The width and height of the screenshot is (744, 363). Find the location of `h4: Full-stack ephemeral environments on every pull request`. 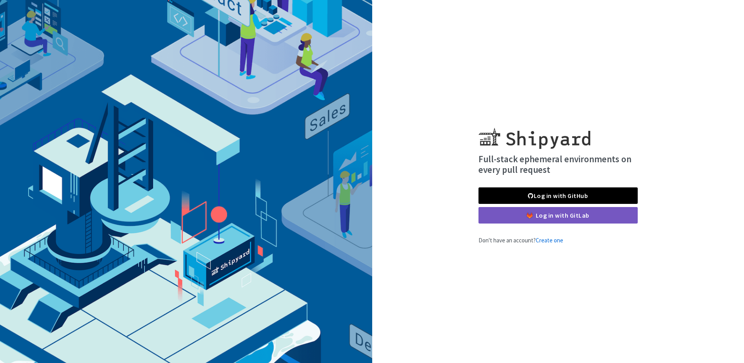

h4: Full-stack ephemeral environments on every pull request is located at coordinates (558, 164).